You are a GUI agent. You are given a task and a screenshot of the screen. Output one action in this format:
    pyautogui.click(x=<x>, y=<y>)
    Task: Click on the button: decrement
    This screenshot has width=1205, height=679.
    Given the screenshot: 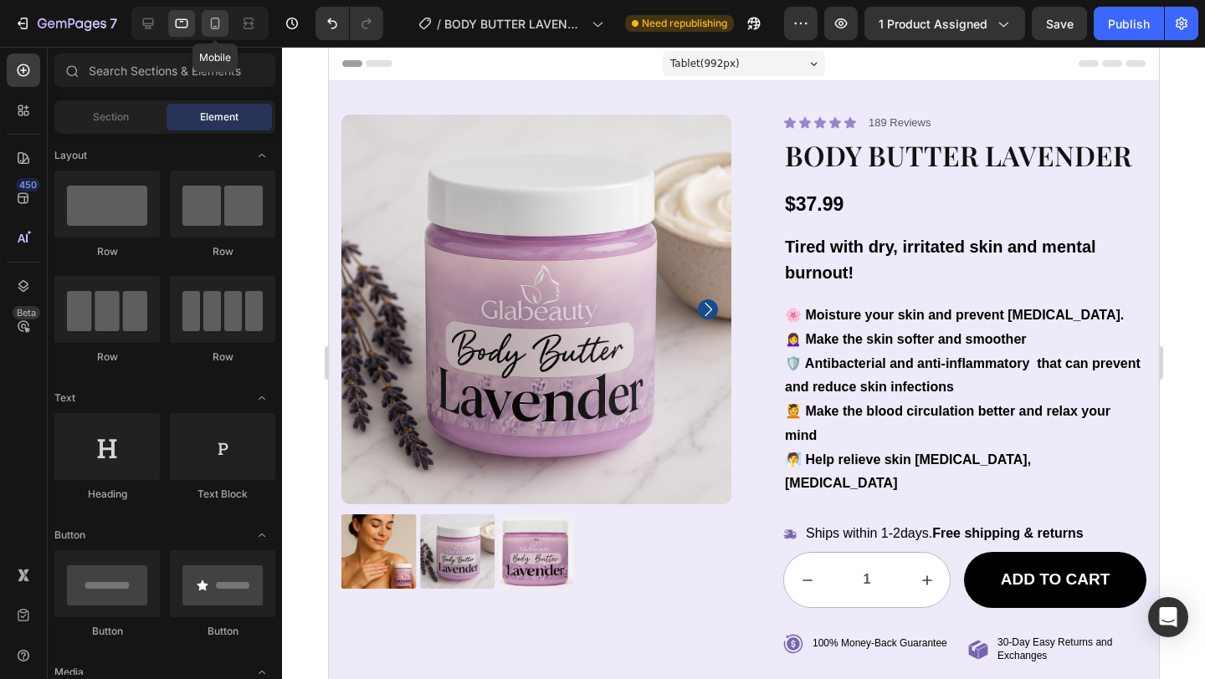 What is the action you would take?
    pyautogui.click(x=478, y=533)
    